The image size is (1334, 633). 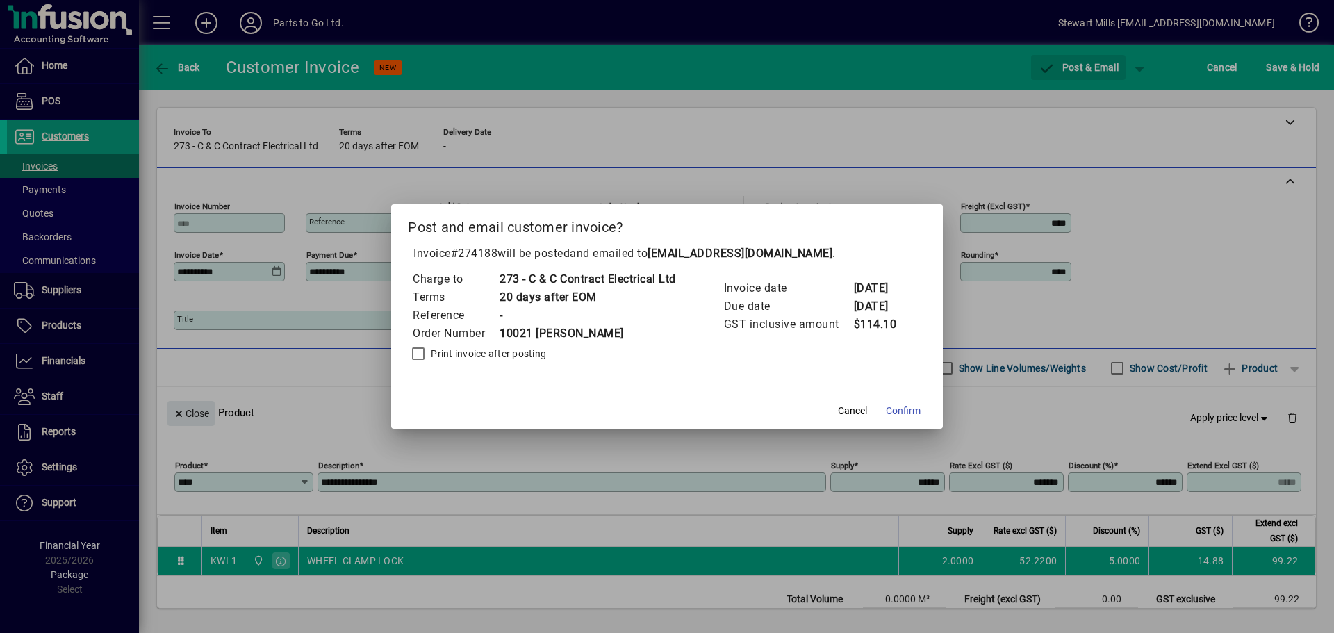 I want to click on span: and emailed to, so click(x=701, y=253).